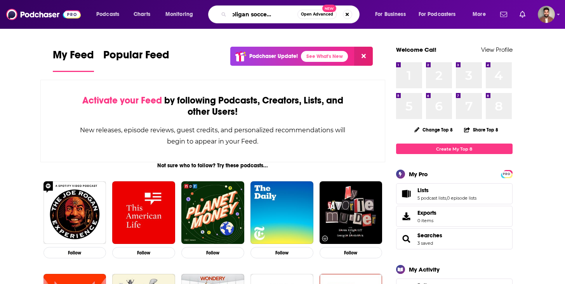  Describe the element at coordinates (479, 14) in the screenshot. I see `span: More` at that location.